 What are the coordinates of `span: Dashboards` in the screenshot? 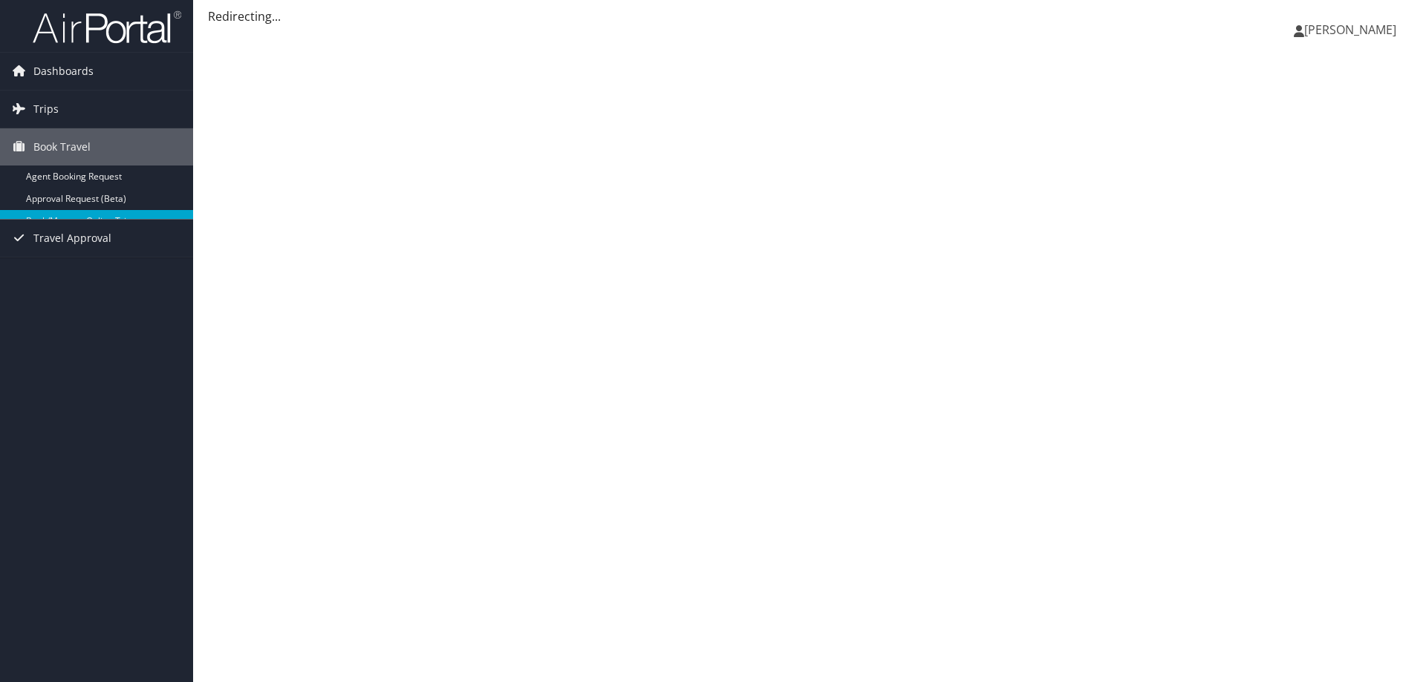 It's located at (63, 71).